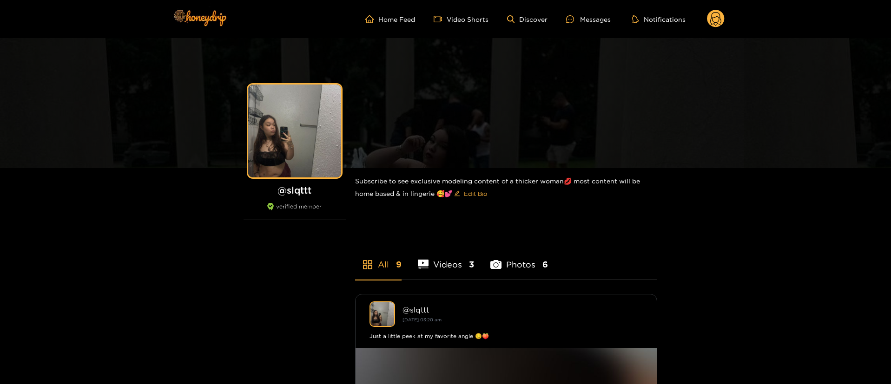  Describe the element at coordinates (658, 19) in the screenshot. I see `button: Notifications` at that location.